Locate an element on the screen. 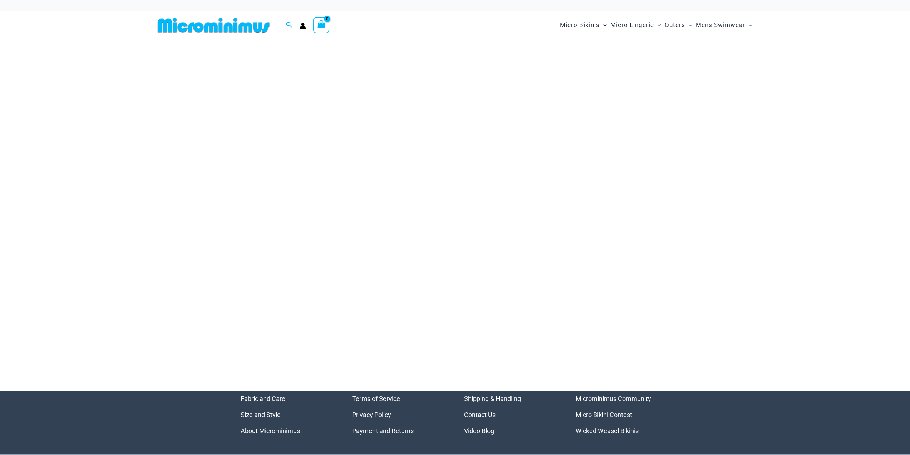  a: Micro LingerieMenu ToggleMenu Toggle is located at coordinates (636, 25).